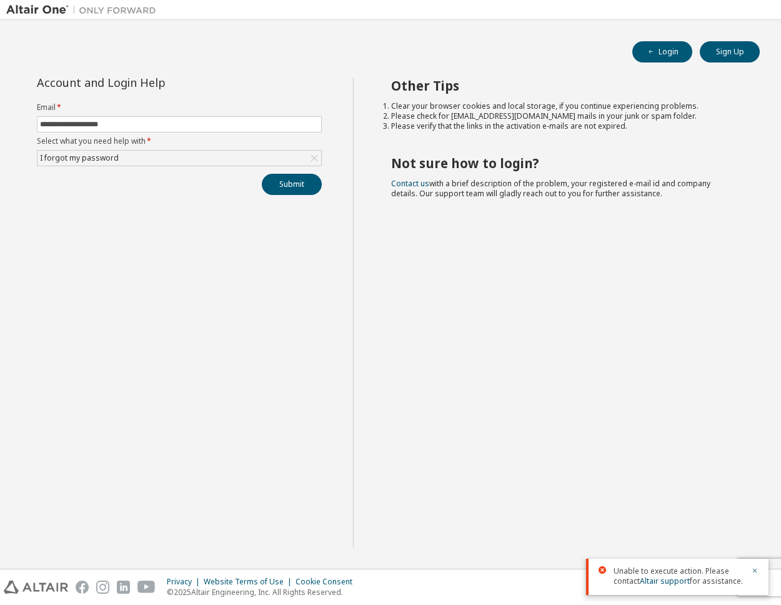 The width and height of the screenshot is (781, 605). Describe the element at coordinates (146, 587) in the screenshot. I see `img: youtube.svg` at that location.